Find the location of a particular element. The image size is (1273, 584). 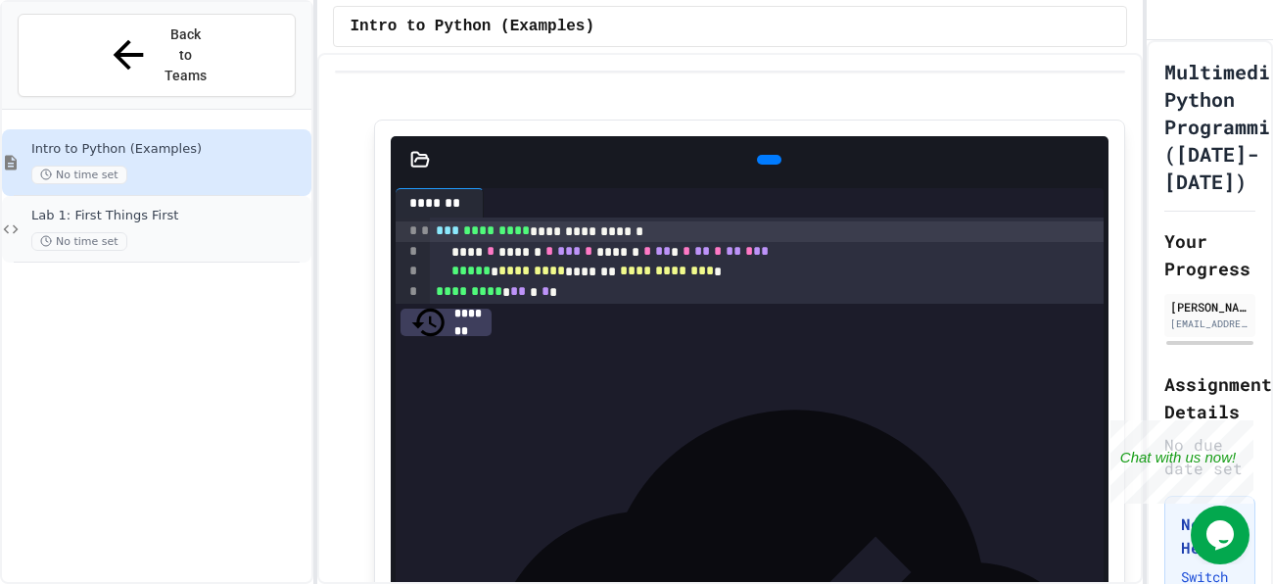

h2: Assignment Details is located at coordinates (1210, 398).